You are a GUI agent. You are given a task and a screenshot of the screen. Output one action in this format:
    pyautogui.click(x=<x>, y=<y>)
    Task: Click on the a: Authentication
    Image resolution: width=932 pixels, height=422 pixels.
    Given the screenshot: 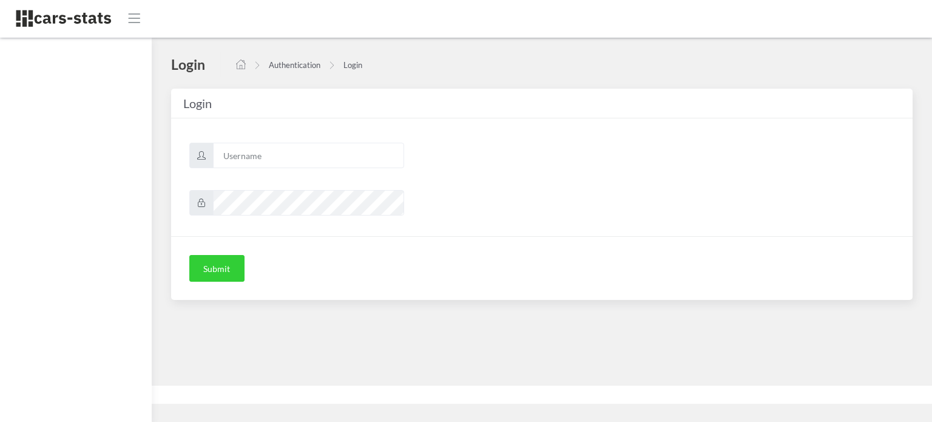 What is the action you would take?
    pyautogui.click(x=294, y=65)
    